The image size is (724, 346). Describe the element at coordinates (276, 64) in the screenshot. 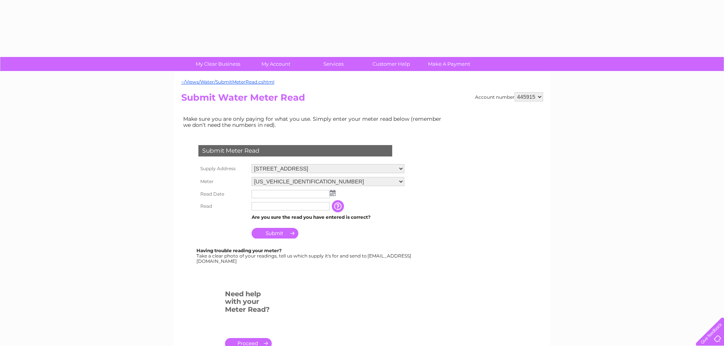

I see `a: My Account` at that location.